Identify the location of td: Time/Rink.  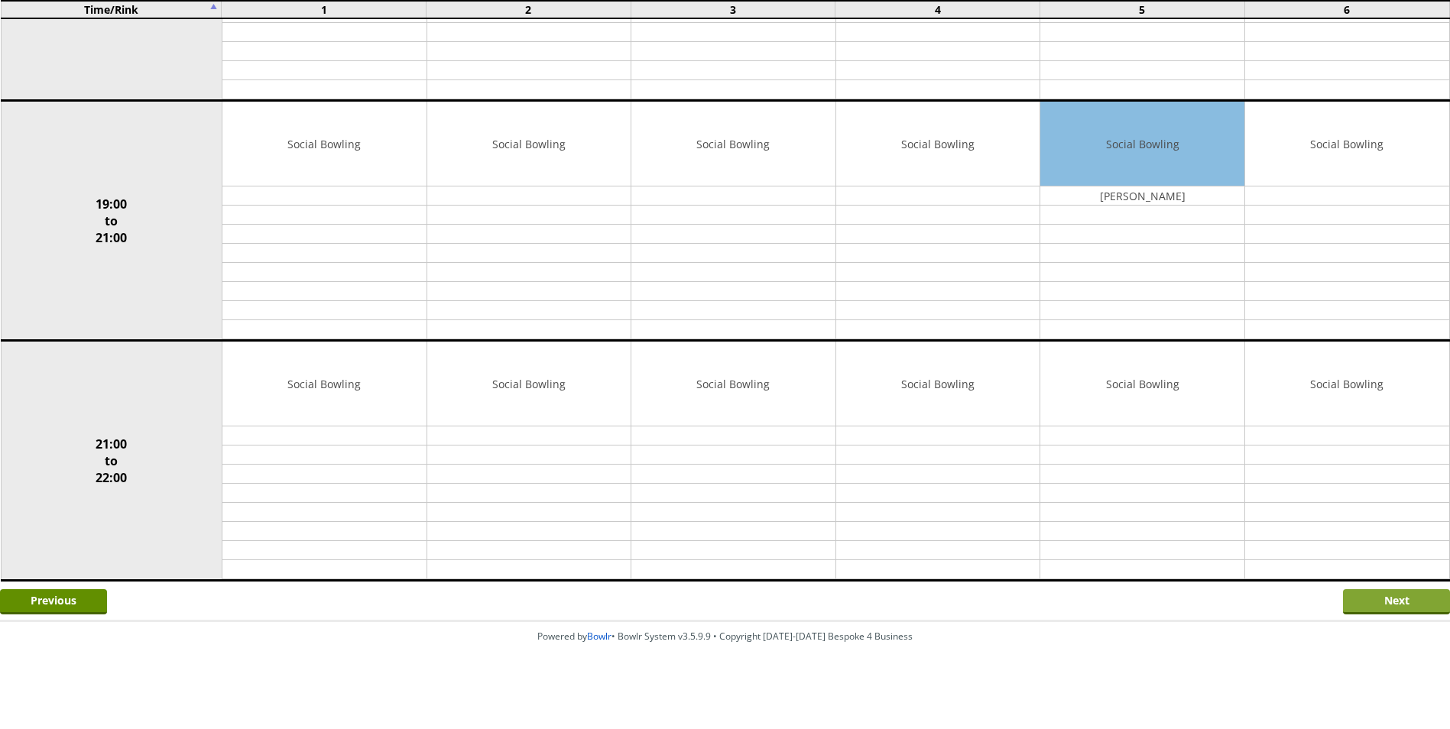
(111, 9).